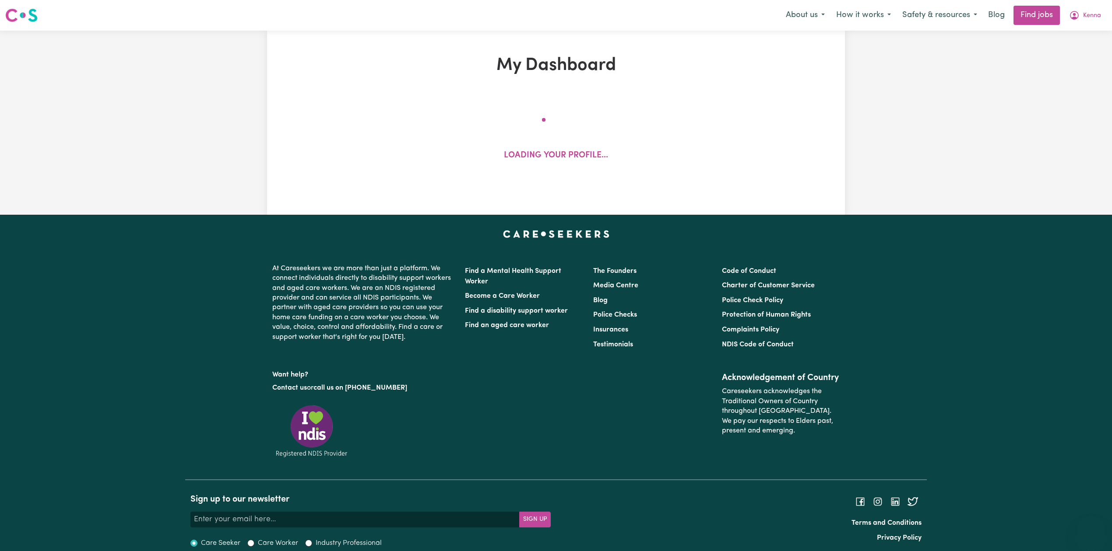 The image size is (1112, 551). What do you see at coordinates (1036, 15) in the screenshot?
I see `a: Find jobs` at bounding box center [1036, 15].